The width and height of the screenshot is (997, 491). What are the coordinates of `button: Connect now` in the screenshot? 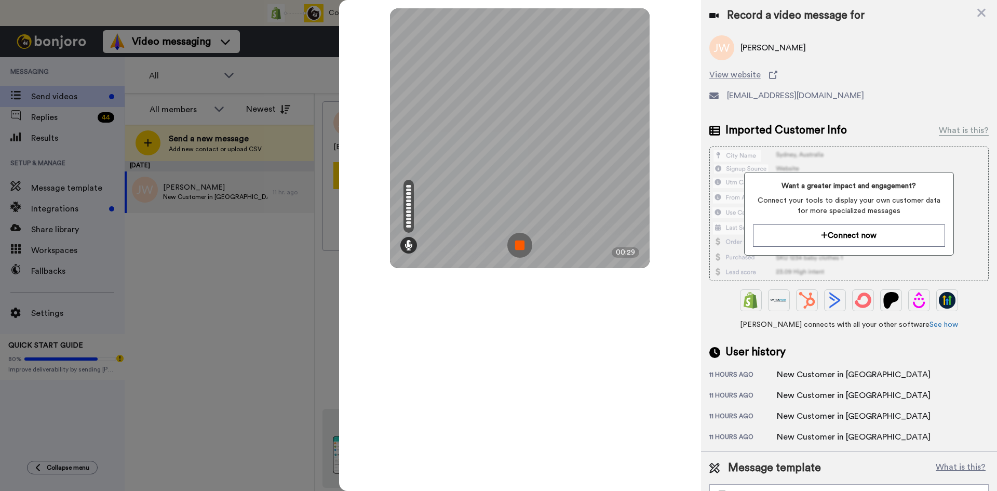 It's located at (849, 235).